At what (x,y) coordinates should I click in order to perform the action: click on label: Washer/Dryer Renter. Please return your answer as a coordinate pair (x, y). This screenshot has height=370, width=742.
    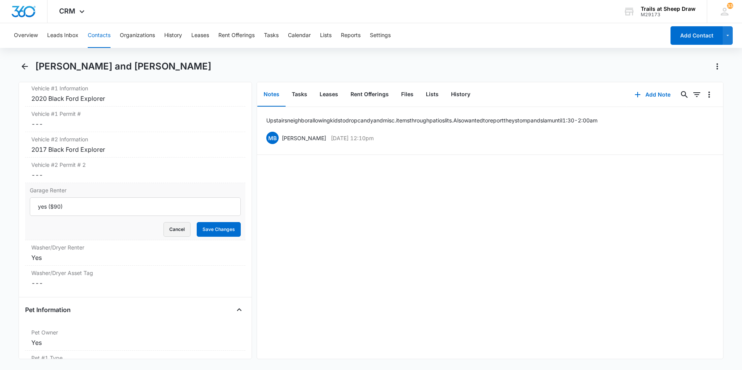
    Looking at the image, I should click on (135, 247).